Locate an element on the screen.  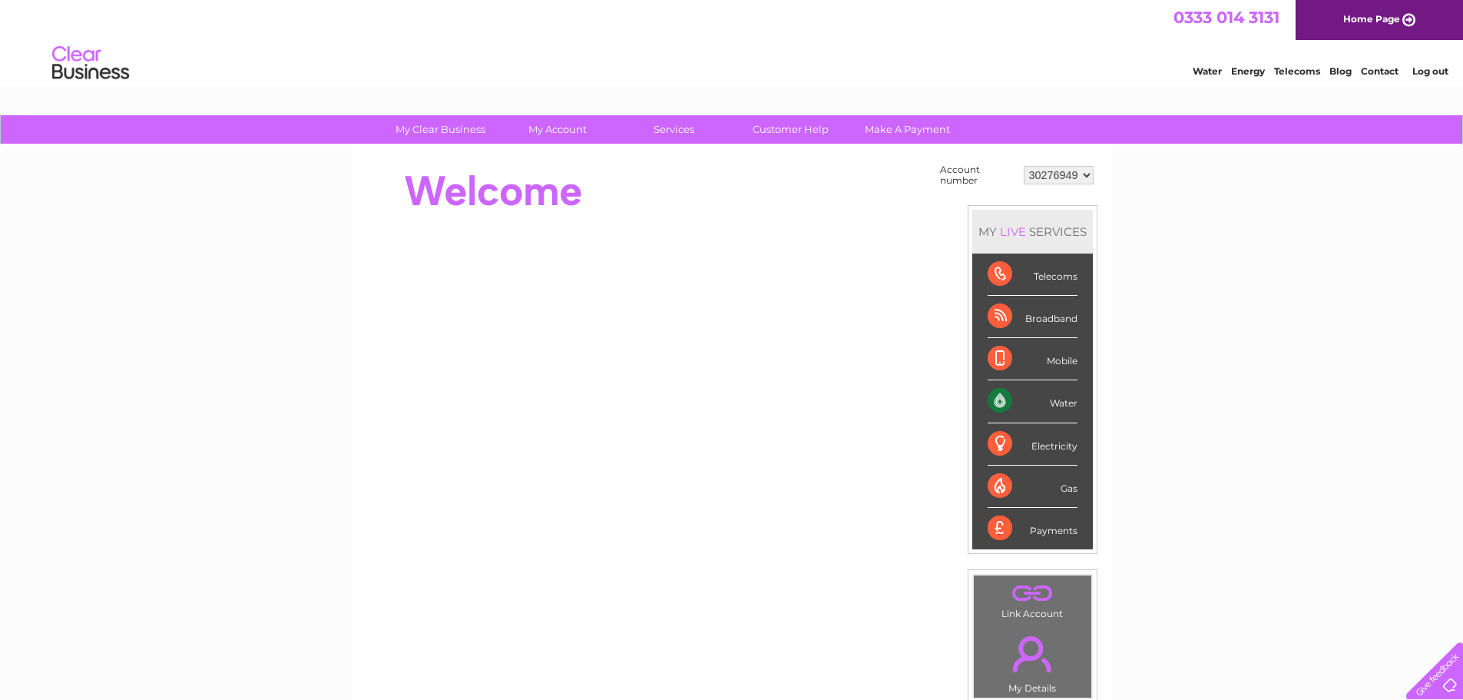
div: Water is located at coordinates (1032, 401).